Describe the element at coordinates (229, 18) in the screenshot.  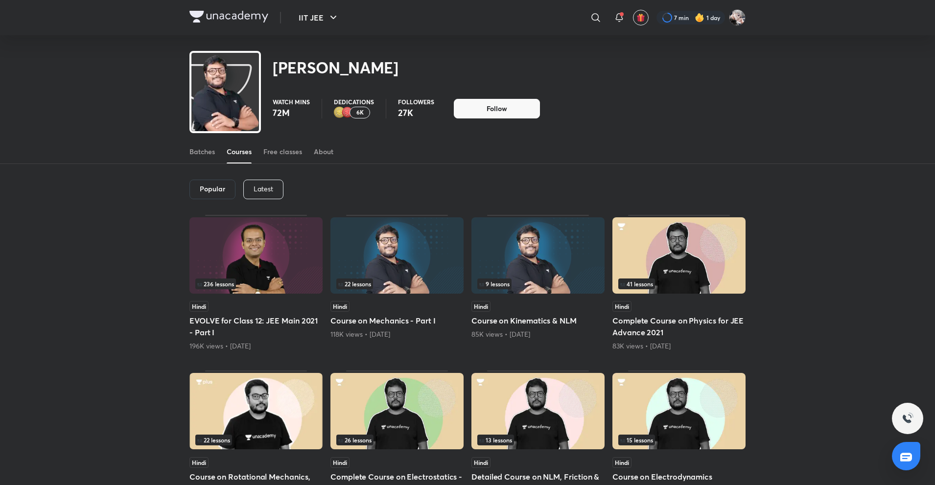
I see `a: Company Logo` at that location.